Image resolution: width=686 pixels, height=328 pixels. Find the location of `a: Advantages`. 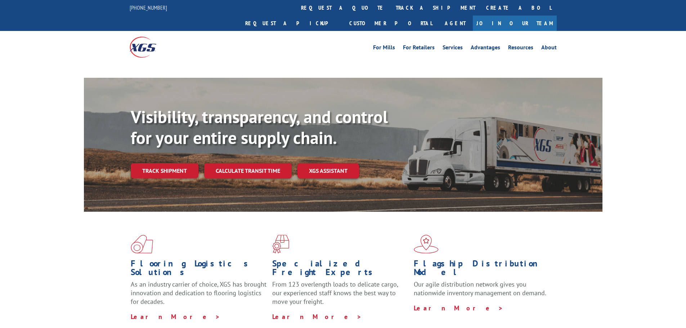

a: Advantages is located at coordinates (485, 49).